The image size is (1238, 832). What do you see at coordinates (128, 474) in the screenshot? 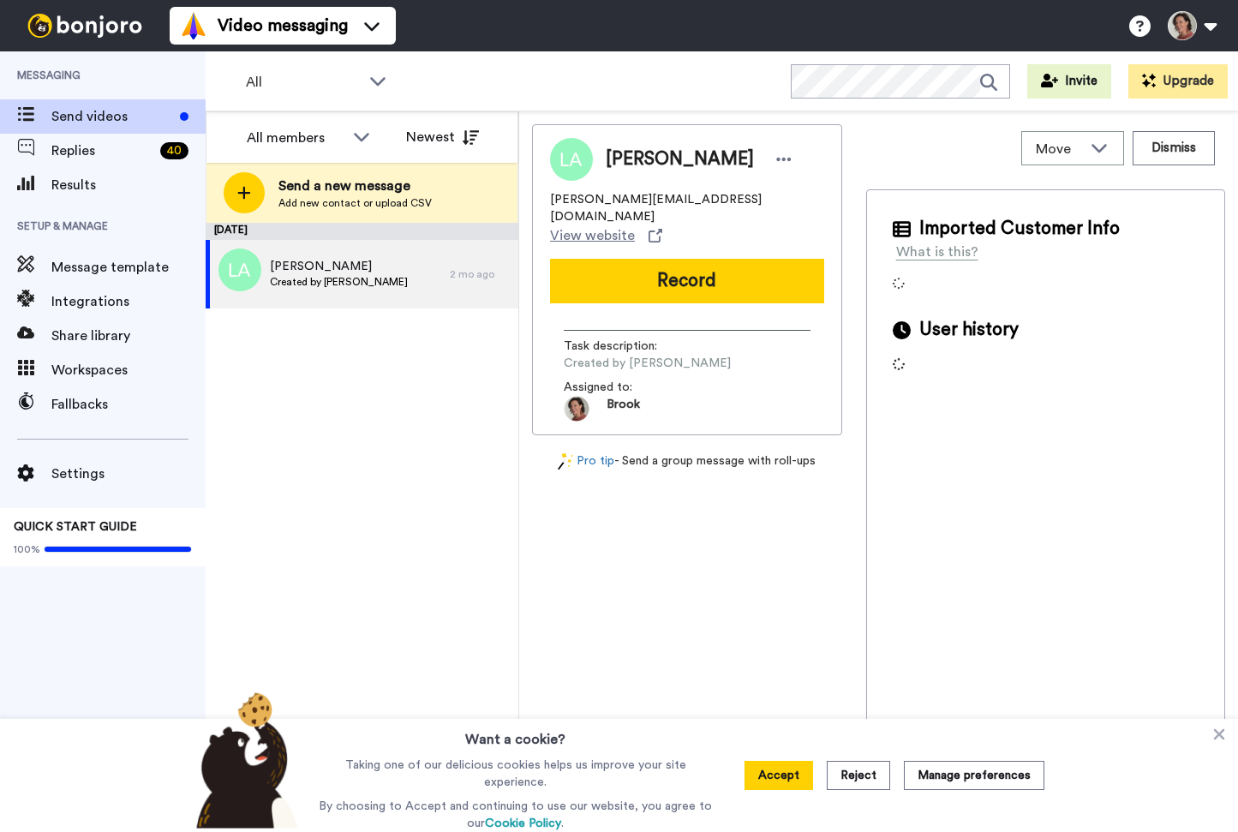
I see `span: Settings` at bounding box center [128, 474].